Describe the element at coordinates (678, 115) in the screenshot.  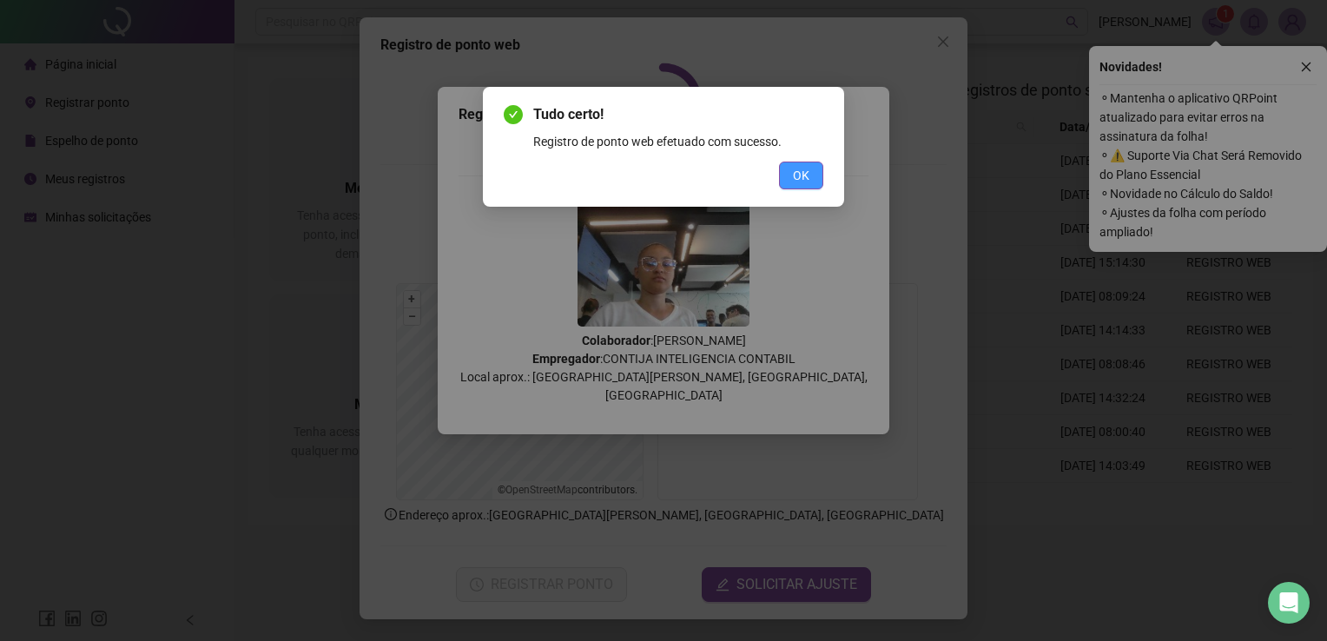
I see `span: Tudo certo!` at that location.